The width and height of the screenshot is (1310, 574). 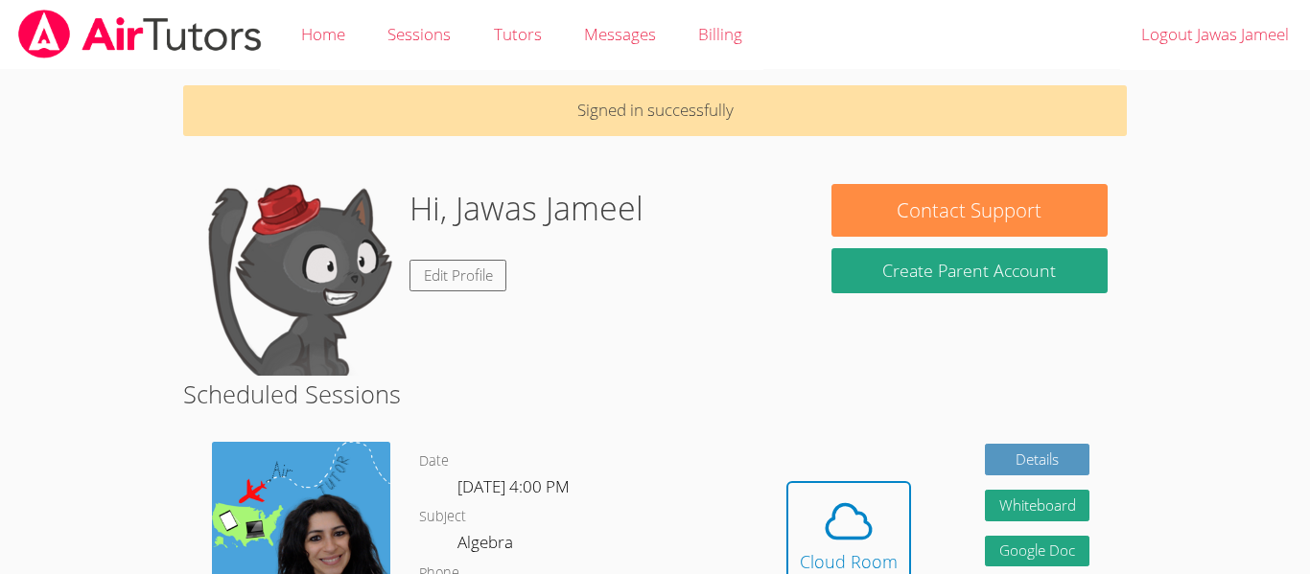 I want to click on span: Messages, so click(x=619, y=34).